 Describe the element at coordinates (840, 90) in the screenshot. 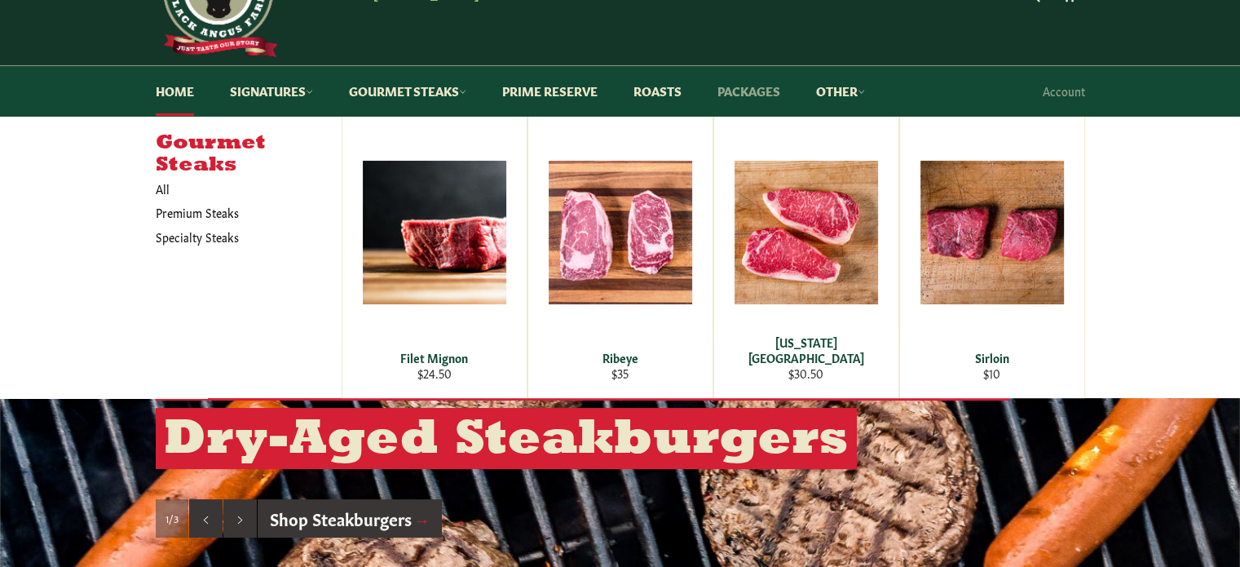

I see `a: Other` at that location.